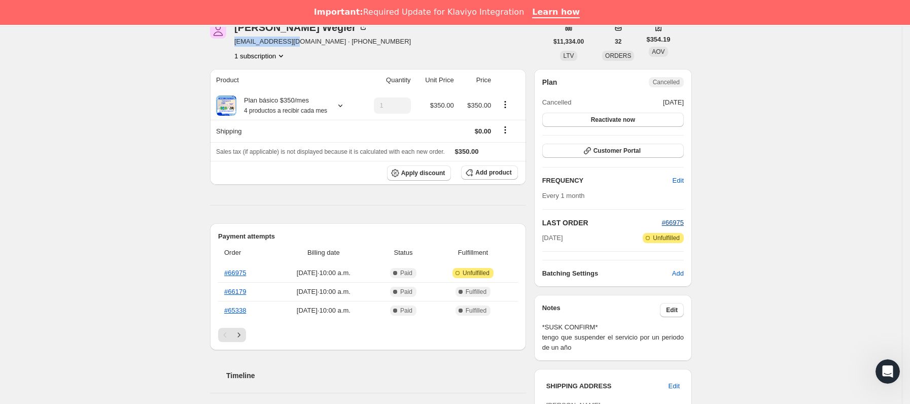 The height and width of the screenshot is (404, 910). I want to click on span: ORDERS, so click(618, 56).